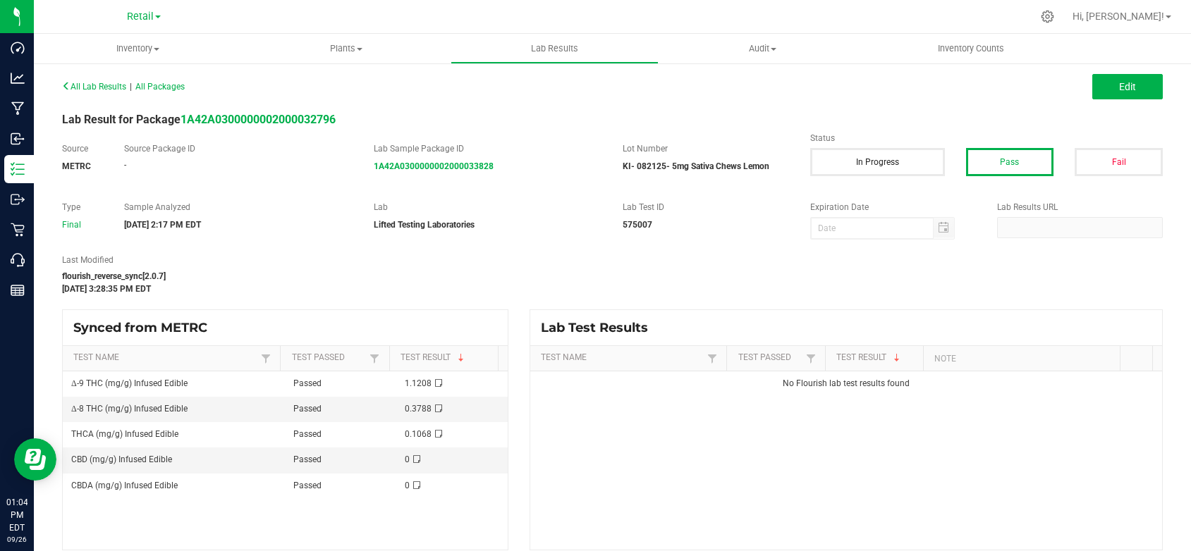 The height and width of the screenshot is (551, 1191). What do you see at coordinates (18, 48) in the screenshot?
I see `inline-svg: Dashboard` at bounding box center [18, 48].